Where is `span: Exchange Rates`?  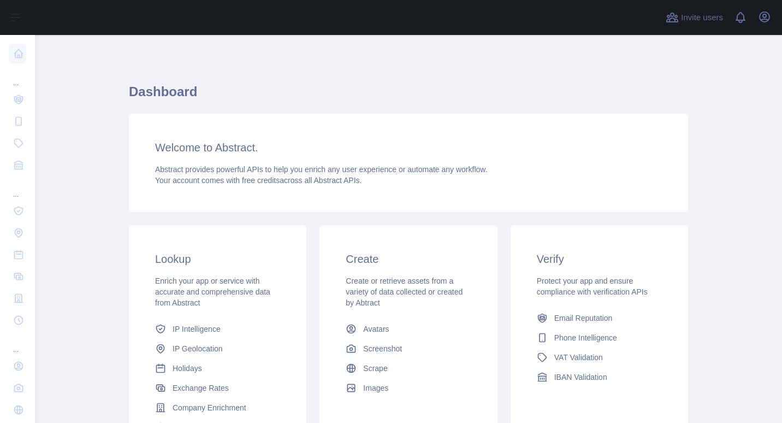 span: Exchange Rates is located at coordinates (201, 388).